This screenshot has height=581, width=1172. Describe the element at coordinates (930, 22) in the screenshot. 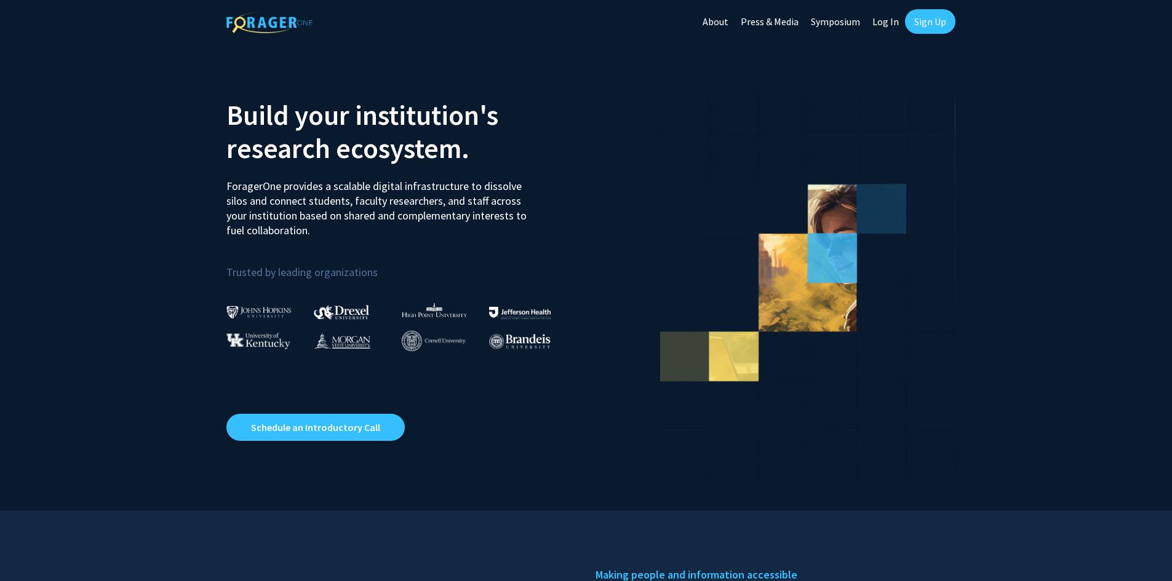

I see `a: Sign Up` at that location.